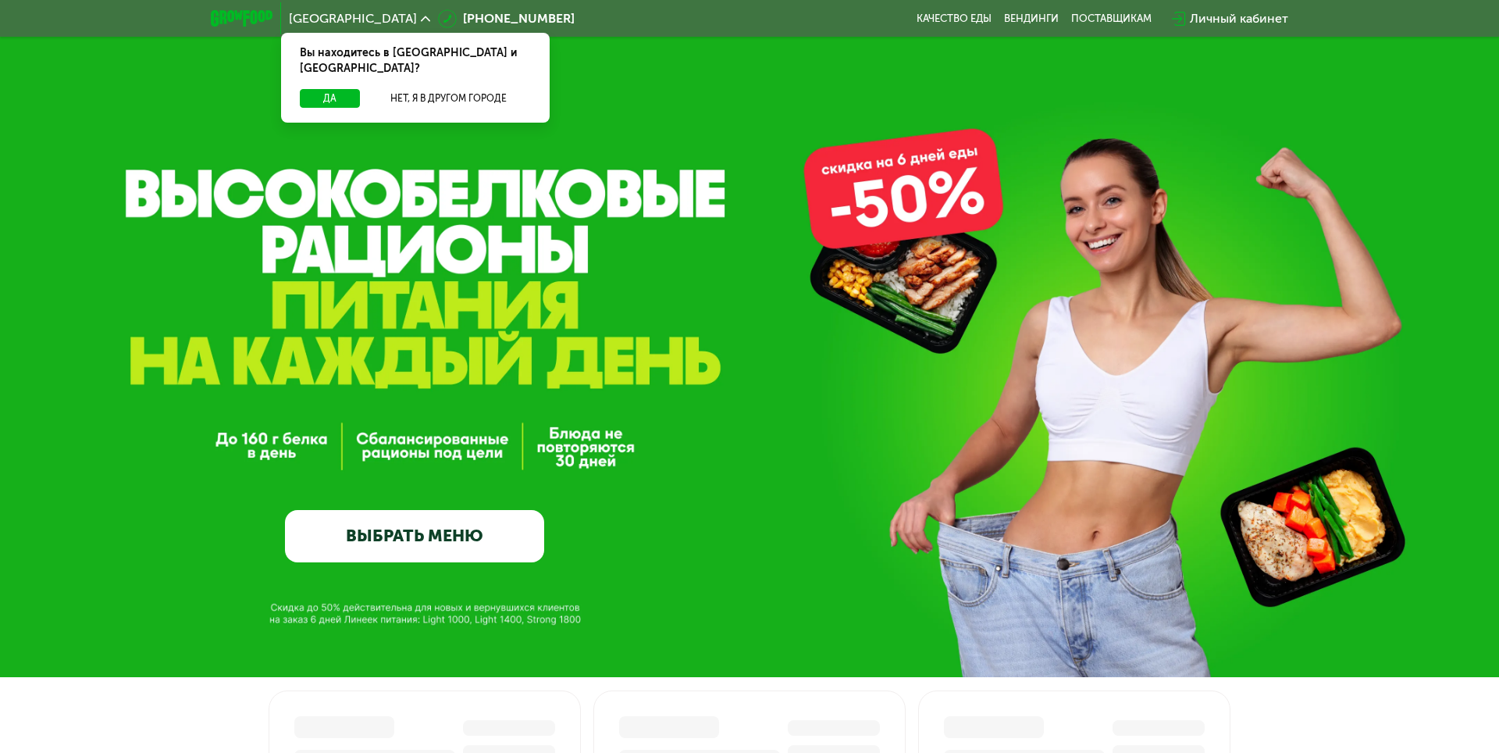 The height and width of the screenshot is (753, 1499). What do you see at coordinates (1239, 19) in the screenshot?
I see `div: Личный кабинет` at bounding box center [1239, 19].